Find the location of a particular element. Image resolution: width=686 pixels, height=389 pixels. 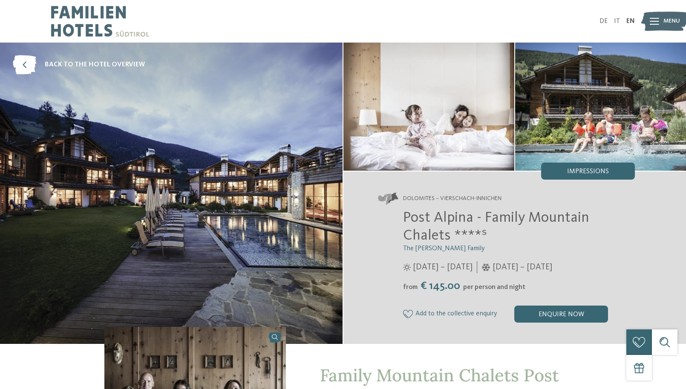

a: back to the hotel overview is located at coordinates (79, 65).